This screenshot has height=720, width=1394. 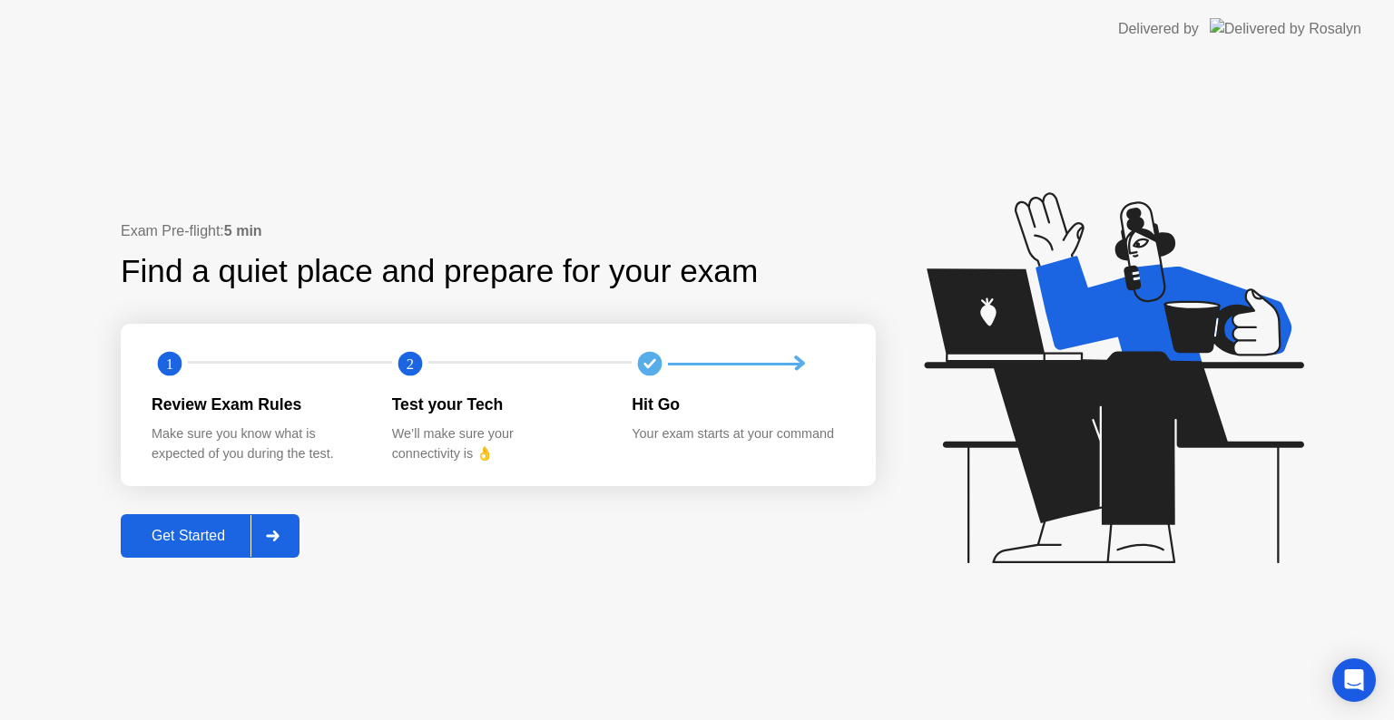 I want to click on div: Make sure you know what is expected of you during the test., so click(x=257, y=444).